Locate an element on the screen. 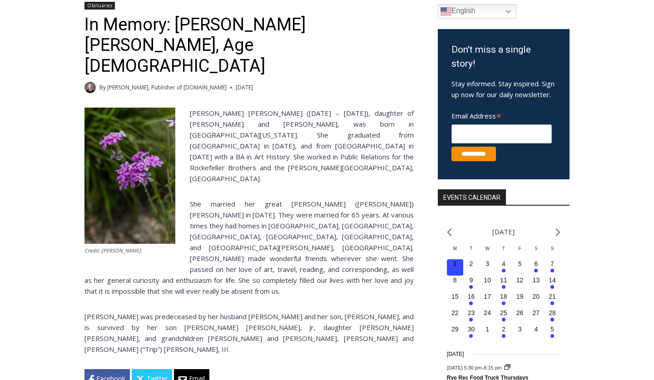 Image resolution: width=654 pixels, height=380 pixels. button: 23 Has events is located at coordinates (471, 316).